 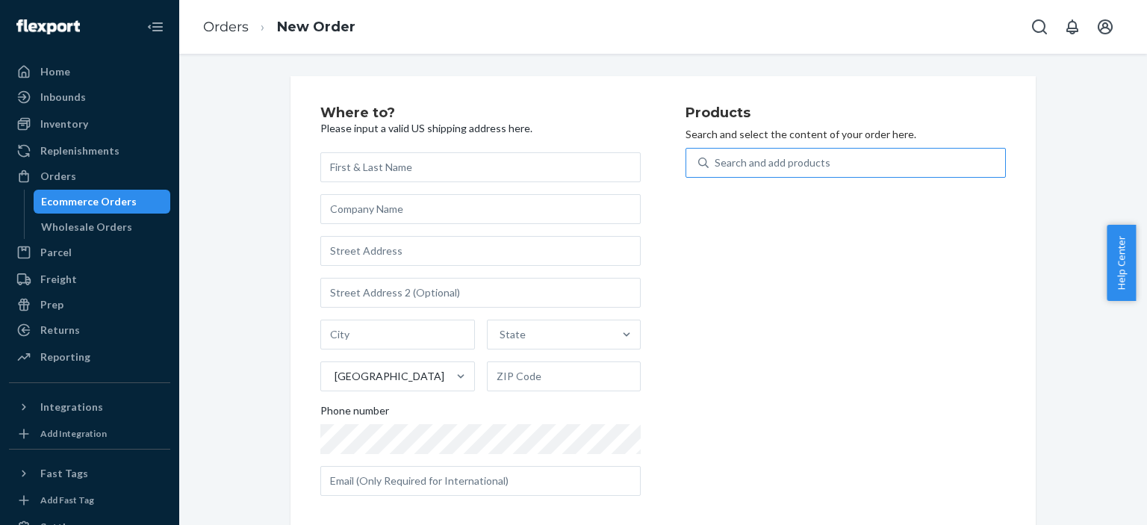 I want to click on div: State, so click(x=512, y=334).